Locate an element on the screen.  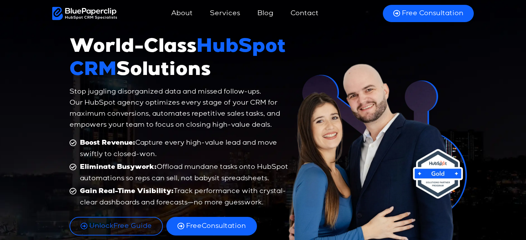
span: Consultation is located at coordinates (216, 226).